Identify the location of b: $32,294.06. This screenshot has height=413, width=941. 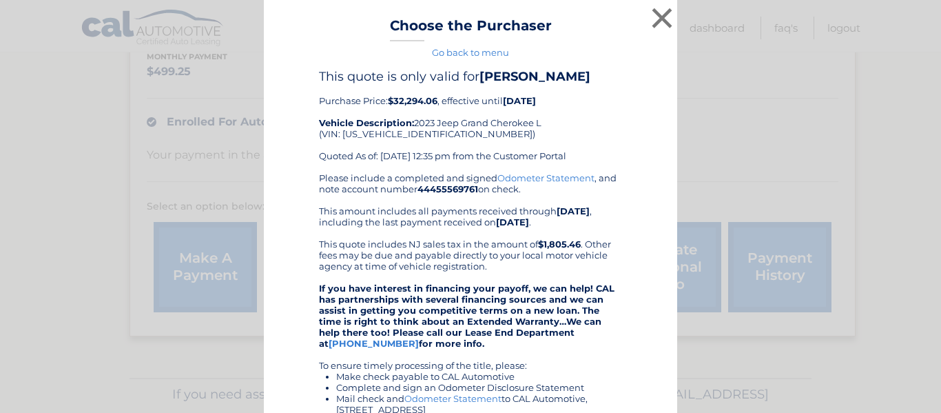
(413, 101).